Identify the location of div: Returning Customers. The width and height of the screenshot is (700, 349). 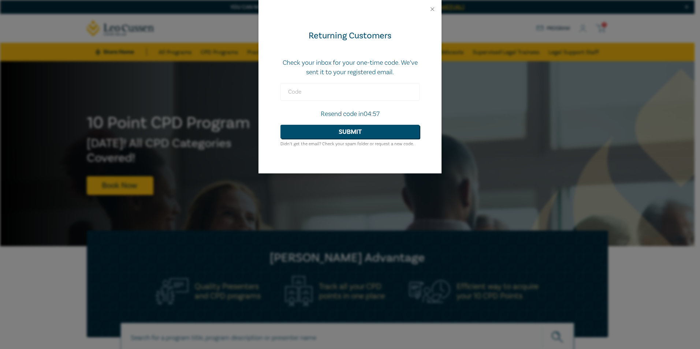
(350, 36).